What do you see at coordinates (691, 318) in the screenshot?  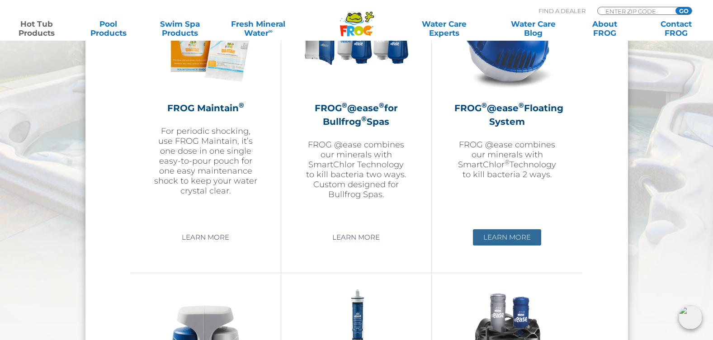 I see `img: openIcon` at bounding box center [691, 318].